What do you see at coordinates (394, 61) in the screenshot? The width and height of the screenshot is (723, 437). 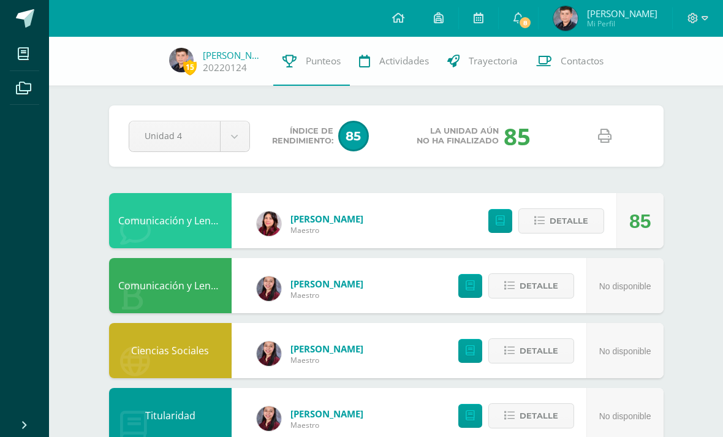 I see `a: Actividades` at bounding box center [394, 61].